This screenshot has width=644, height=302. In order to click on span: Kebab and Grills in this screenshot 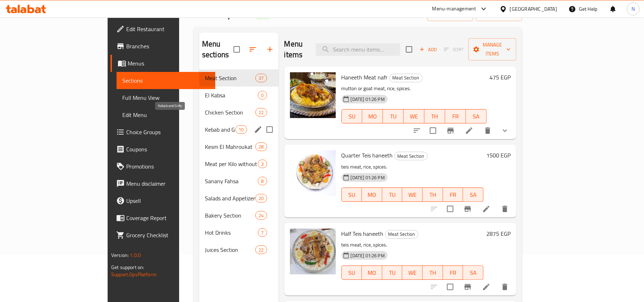, I will do `click(220, 130)`.